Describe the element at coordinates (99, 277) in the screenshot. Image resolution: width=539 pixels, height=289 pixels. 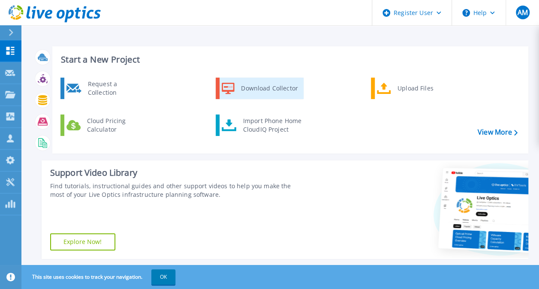
I see `span: This site uses cookies to track your navigation.` at that location.